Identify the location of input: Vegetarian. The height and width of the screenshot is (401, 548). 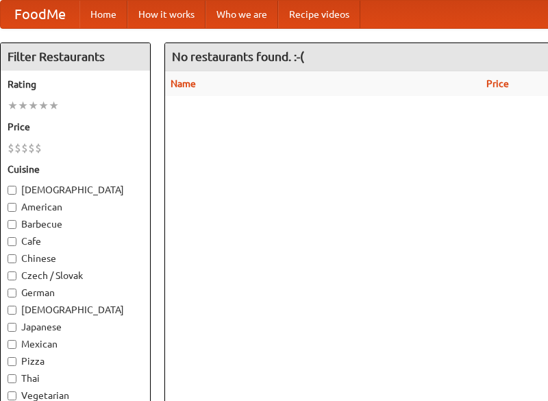
(12, 396).